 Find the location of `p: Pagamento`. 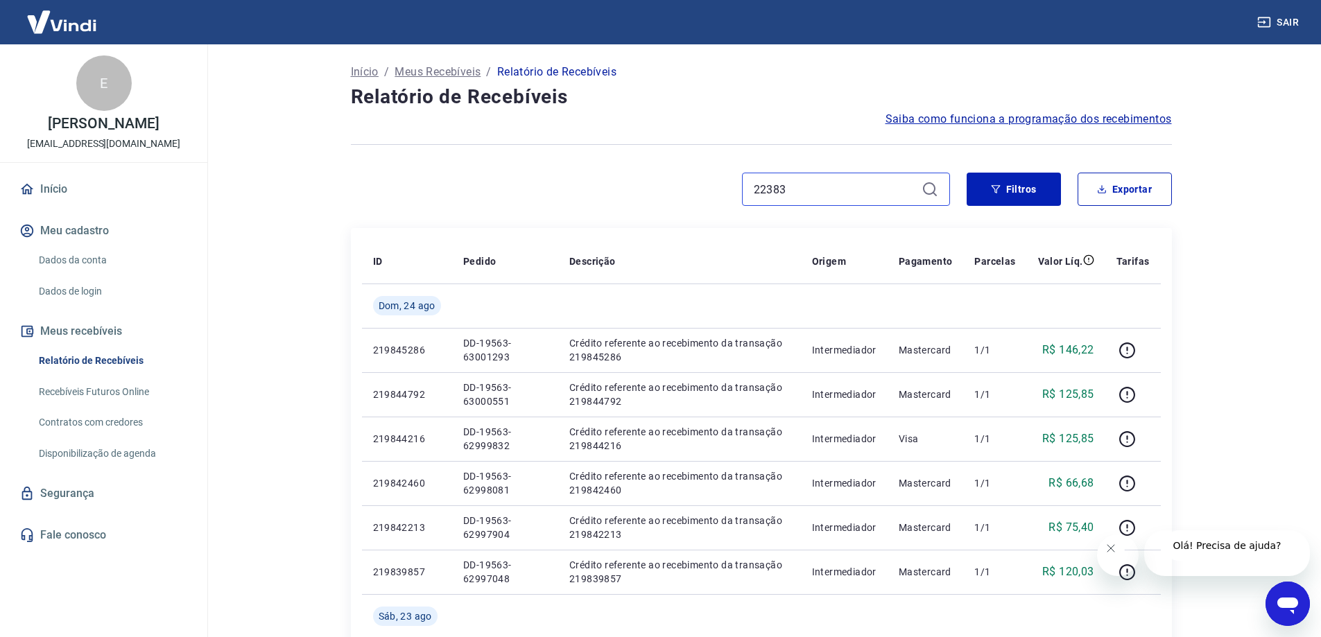

p: Pagamento is located at coordinates (926, 261).